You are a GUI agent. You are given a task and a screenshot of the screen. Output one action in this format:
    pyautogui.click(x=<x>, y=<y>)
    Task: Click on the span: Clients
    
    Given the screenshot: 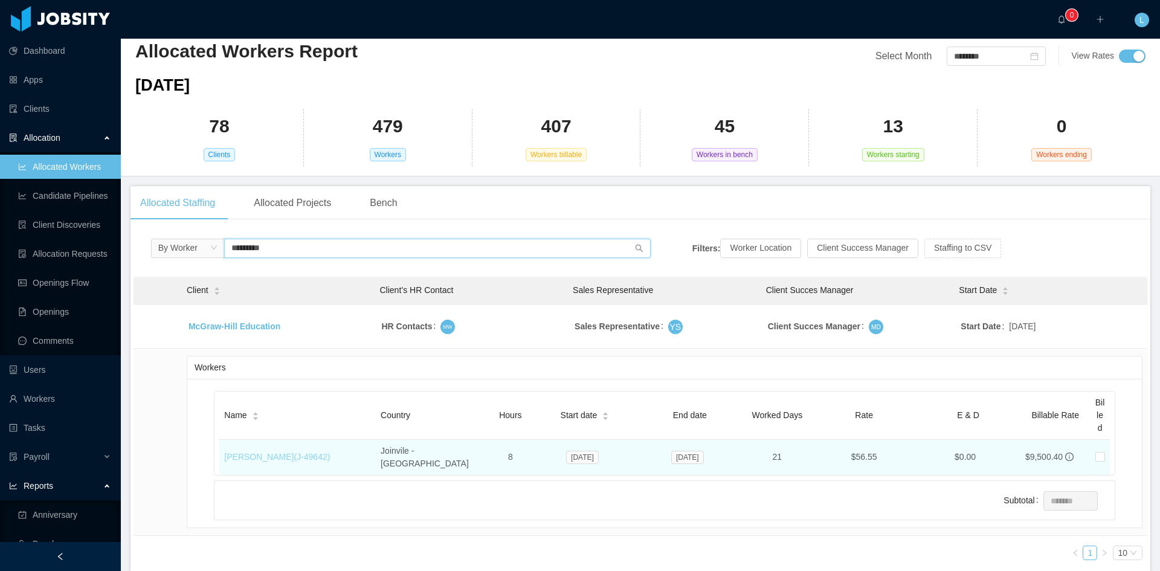 What is the action you would take?
    pyautogui.click(x=219, y=155)
    